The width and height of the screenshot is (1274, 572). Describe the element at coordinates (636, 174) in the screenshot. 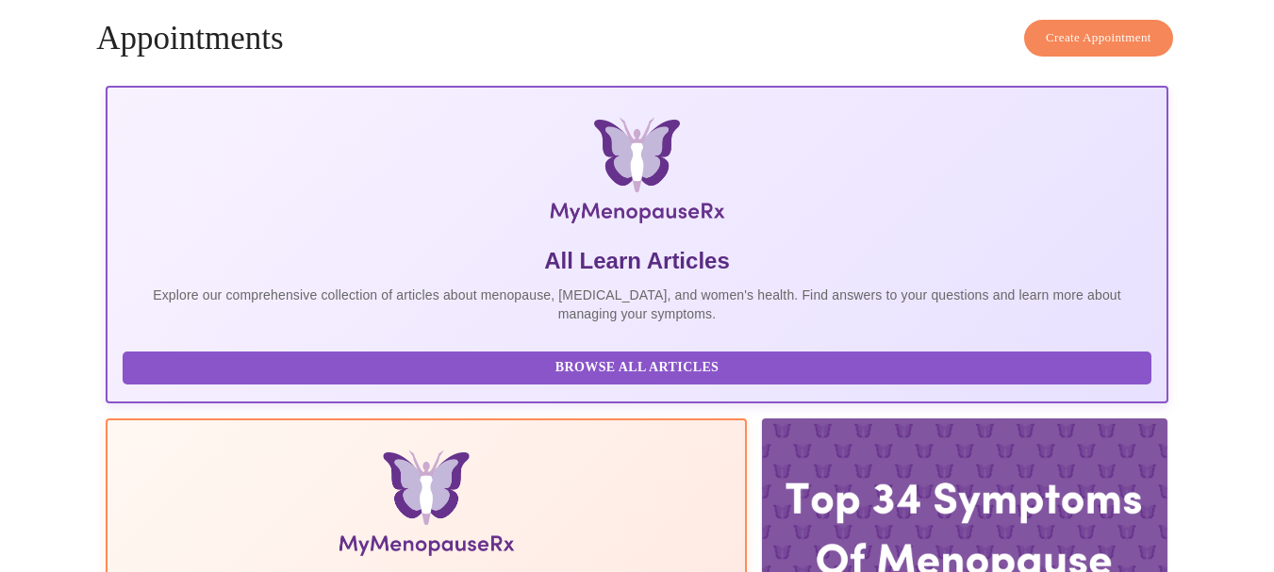

I see `img: MyMenopauseRx Logo` at that location.